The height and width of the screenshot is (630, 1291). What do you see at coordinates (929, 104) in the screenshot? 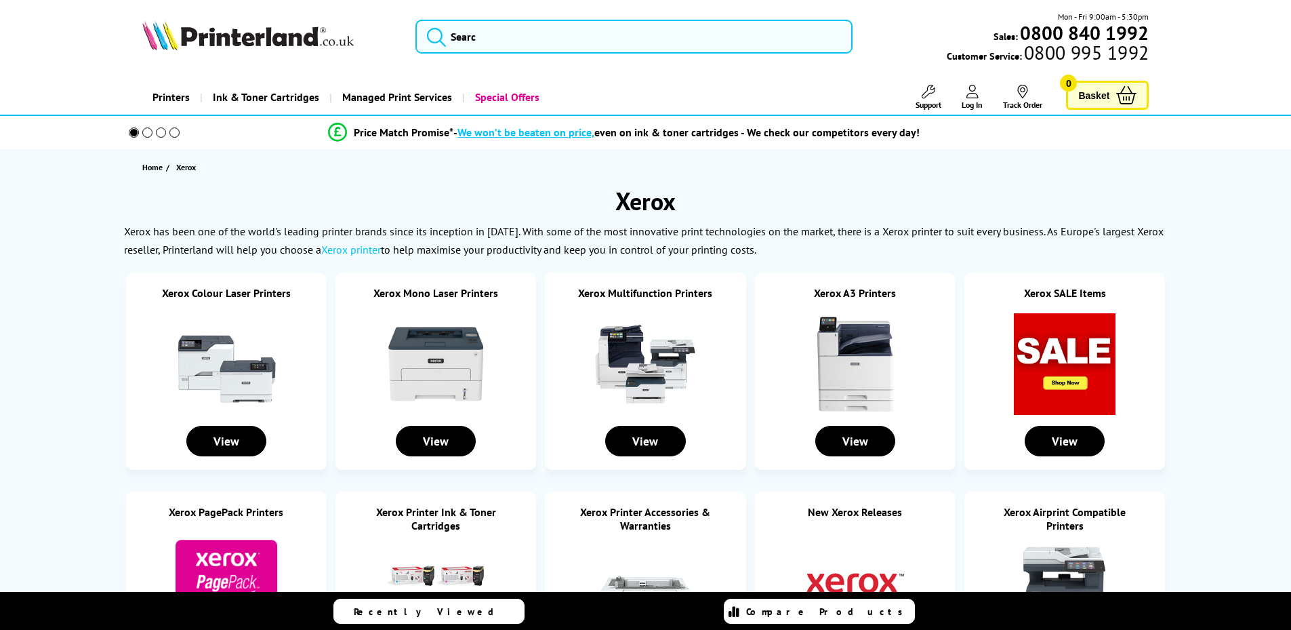
I see `span: Support` at bounding box center [929, 104].